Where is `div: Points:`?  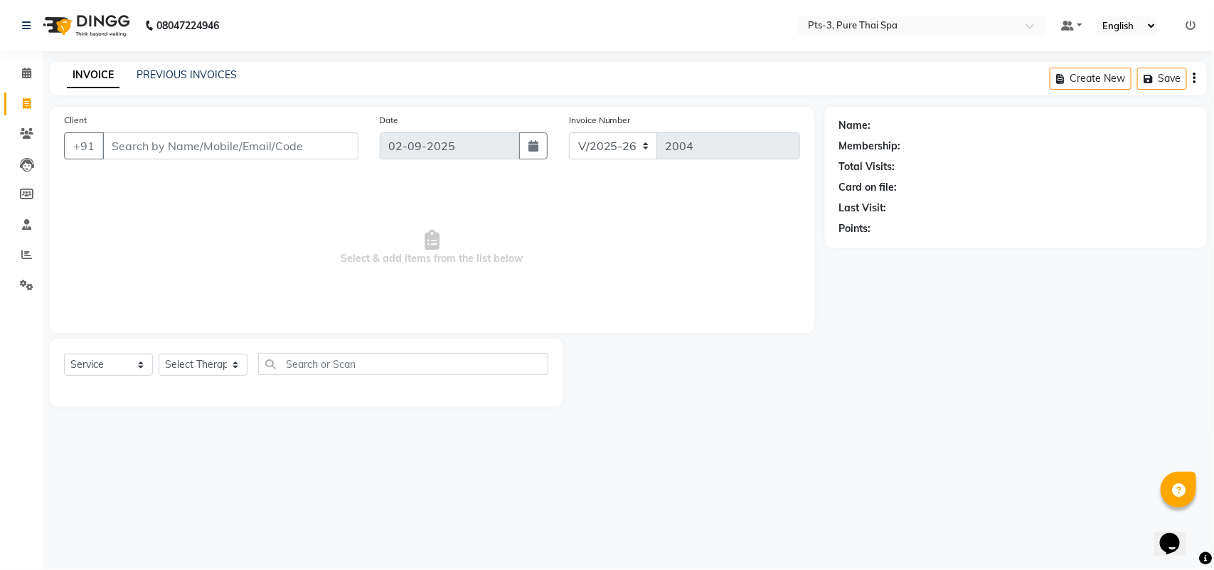 div: Points: is located at coordinates (855, 228).